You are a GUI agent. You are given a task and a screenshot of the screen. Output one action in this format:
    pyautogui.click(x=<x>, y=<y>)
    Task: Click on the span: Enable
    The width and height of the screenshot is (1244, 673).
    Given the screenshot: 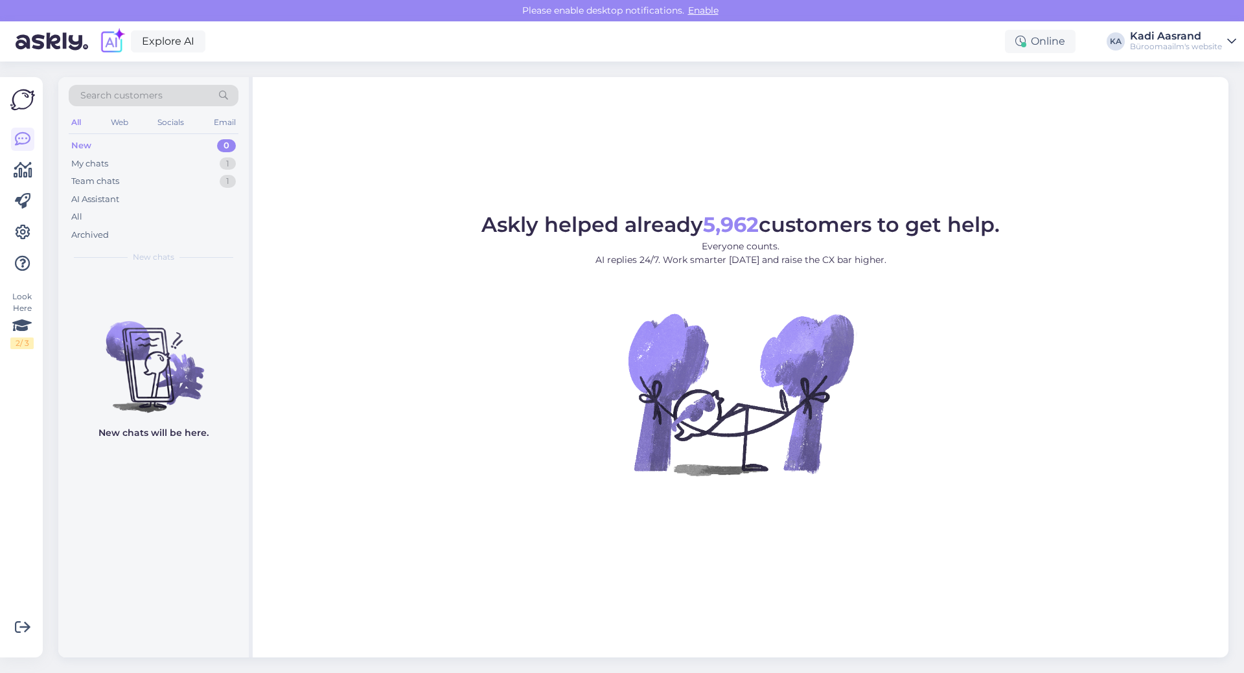 What is the action you would take?
    pyautogui.click(x=703, y=10)
    